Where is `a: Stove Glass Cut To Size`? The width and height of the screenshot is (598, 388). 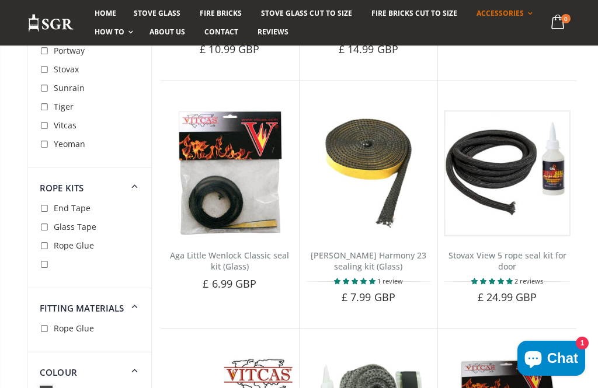 a: Stove Glass Cut To Size is located at coordinates (306, 13).